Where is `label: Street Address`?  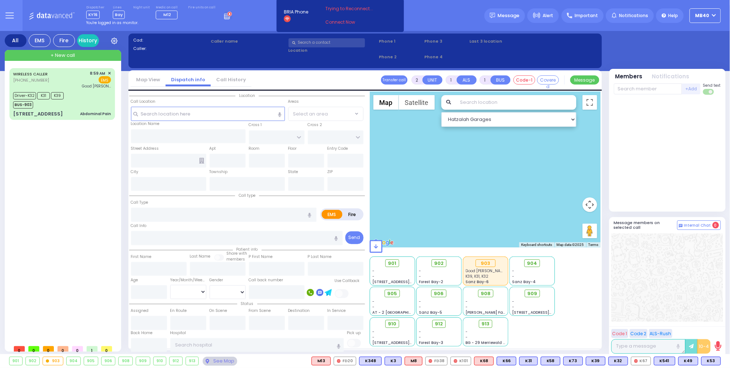 label: Street Address is located at coordinates (145, 148).